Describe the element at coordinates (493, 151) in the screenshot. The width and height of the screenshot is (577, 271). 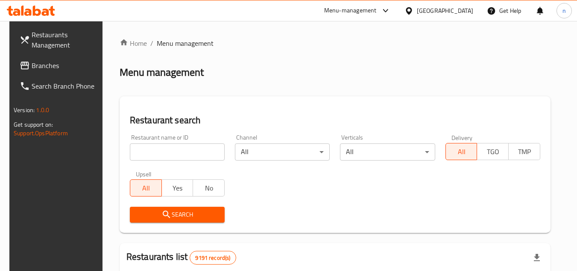
I see `span: TGO` at that location.